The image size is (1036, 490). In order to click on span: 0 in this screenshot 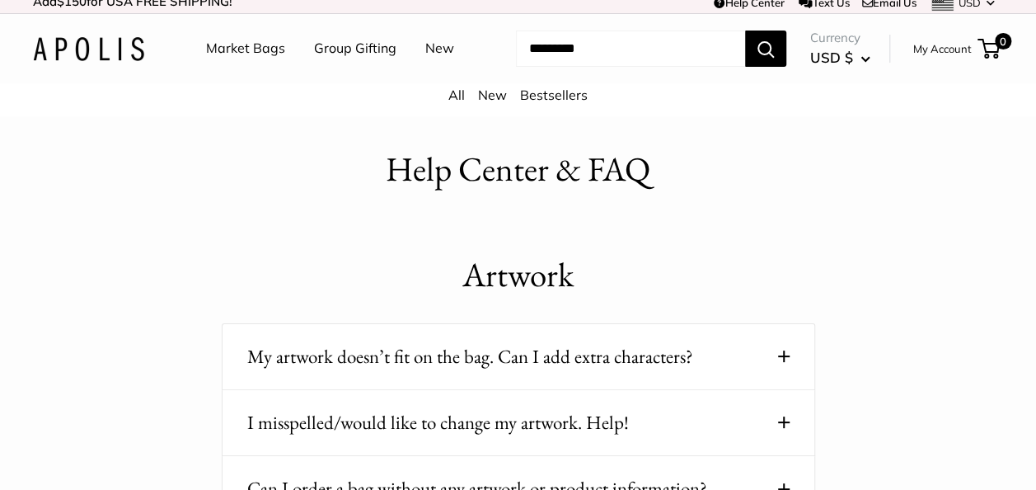, I will do `click(1003, 41)`.